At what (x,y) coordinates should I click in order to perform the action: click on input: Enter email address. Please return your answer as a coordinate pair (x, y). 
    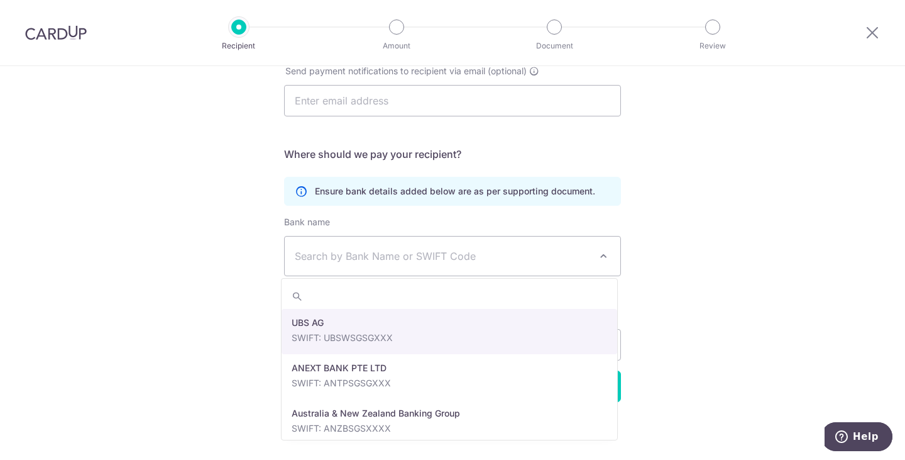
    Looking at the image, I should click on (453, 101).